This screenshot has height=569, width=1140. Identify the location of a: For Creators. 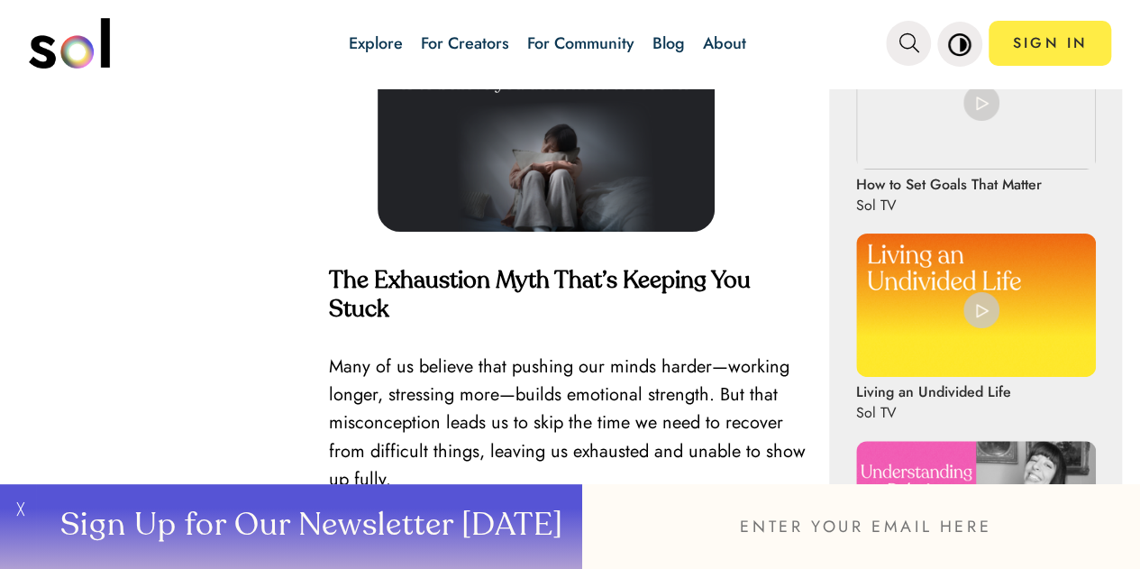
(465, 43).